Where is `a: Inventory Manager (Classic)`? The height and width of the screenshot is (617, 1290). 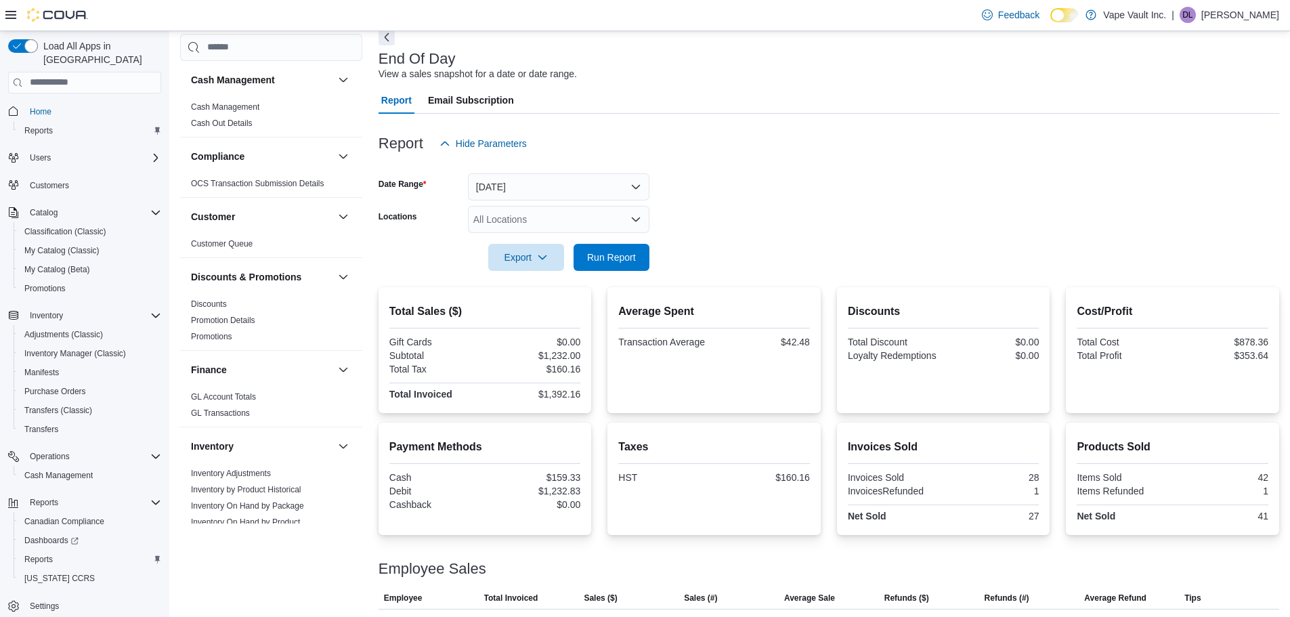
a: Inventory Manager (Classic) is located at coordinates (75, 353).